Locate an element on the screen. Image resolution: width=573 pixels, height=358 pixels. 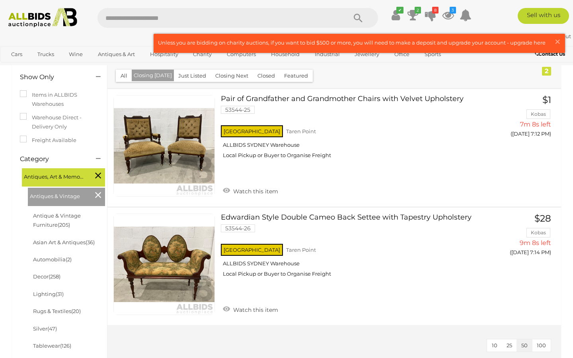
button: Just Listed is located at coordinates (192, 76).